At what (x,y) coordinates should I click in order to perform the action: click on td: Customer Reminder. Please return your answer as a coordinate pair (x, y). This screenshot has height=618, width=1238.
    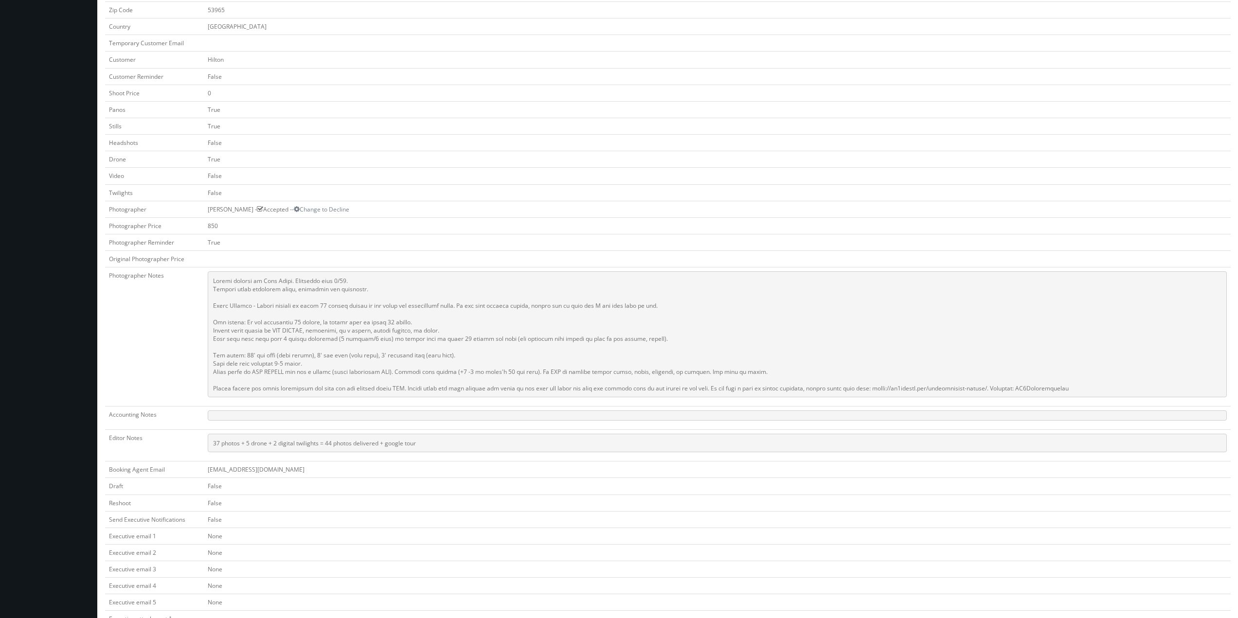
    Looking at the image, I should click on (154, 76).